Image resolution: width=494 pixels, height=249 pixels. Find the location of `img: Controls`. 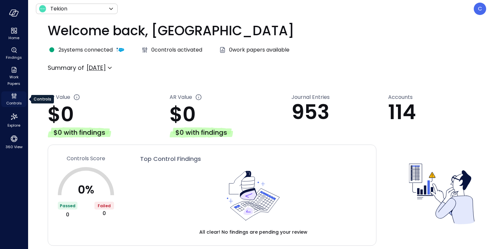

img: Controls is located at coordinates (442, 194).